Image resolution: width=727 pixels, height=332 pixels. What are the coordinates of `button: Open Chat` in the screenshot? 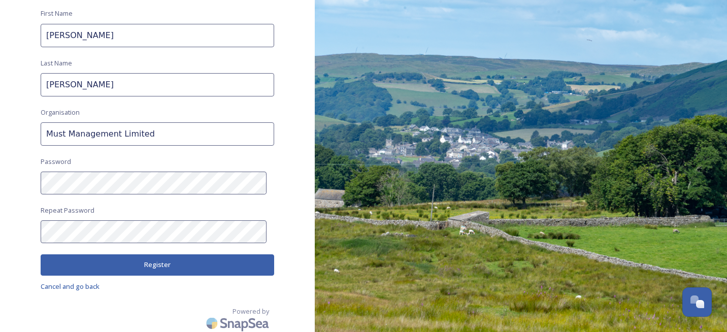 It's located at (697, 302).